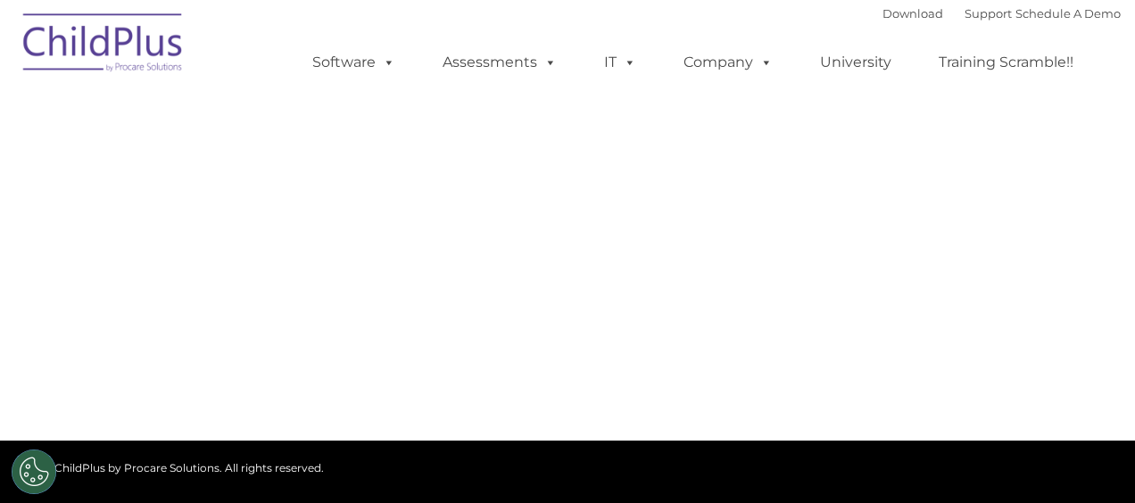 The height and width of the screenshot is (503, 1135). I want to click on a: Training Scramble!!, so click(1005, 62).